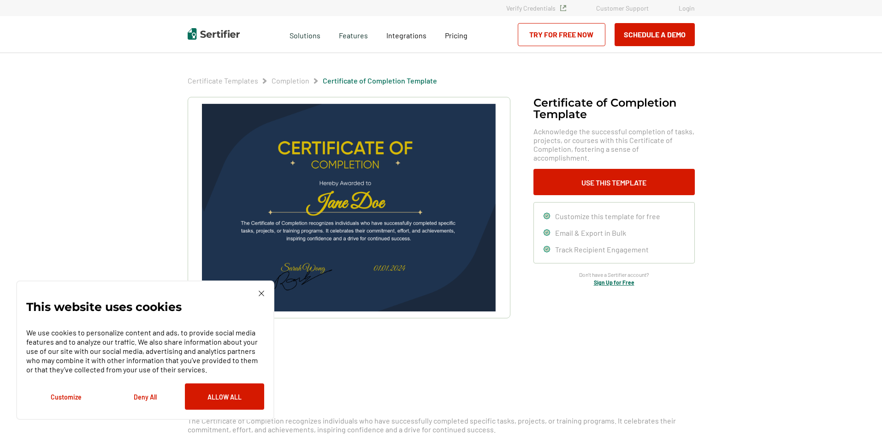 The height and width of the screenshot is (436, 882). What do you see at coordinates (602, 249) in the screenshot?
I see `span: Track Recipient Engagement` at bounding box center [602, 249].